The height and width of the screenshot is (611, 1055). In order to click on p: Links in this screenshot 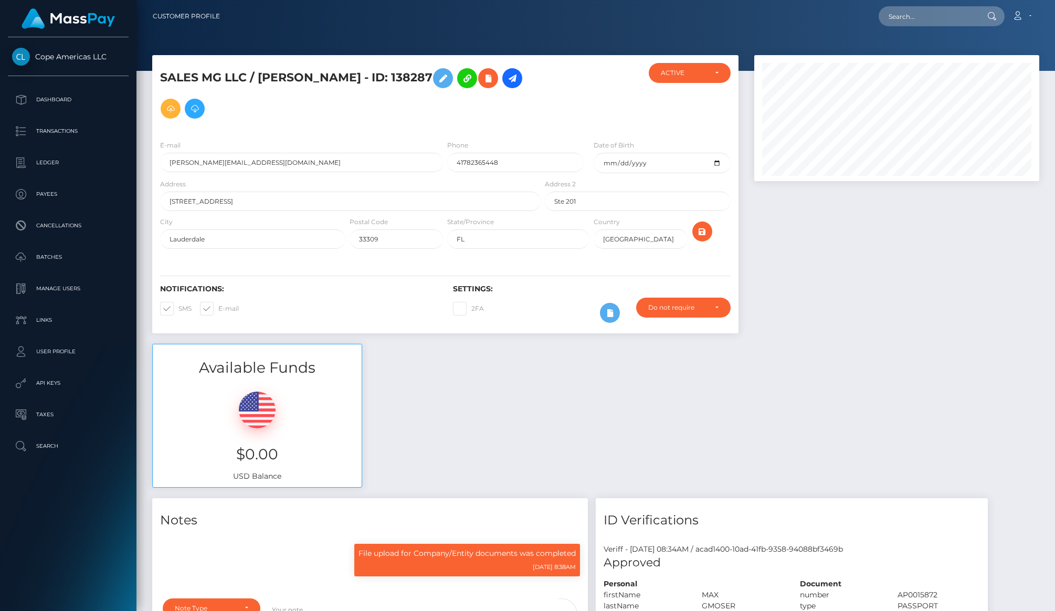, I will do `click(68, 320)`.